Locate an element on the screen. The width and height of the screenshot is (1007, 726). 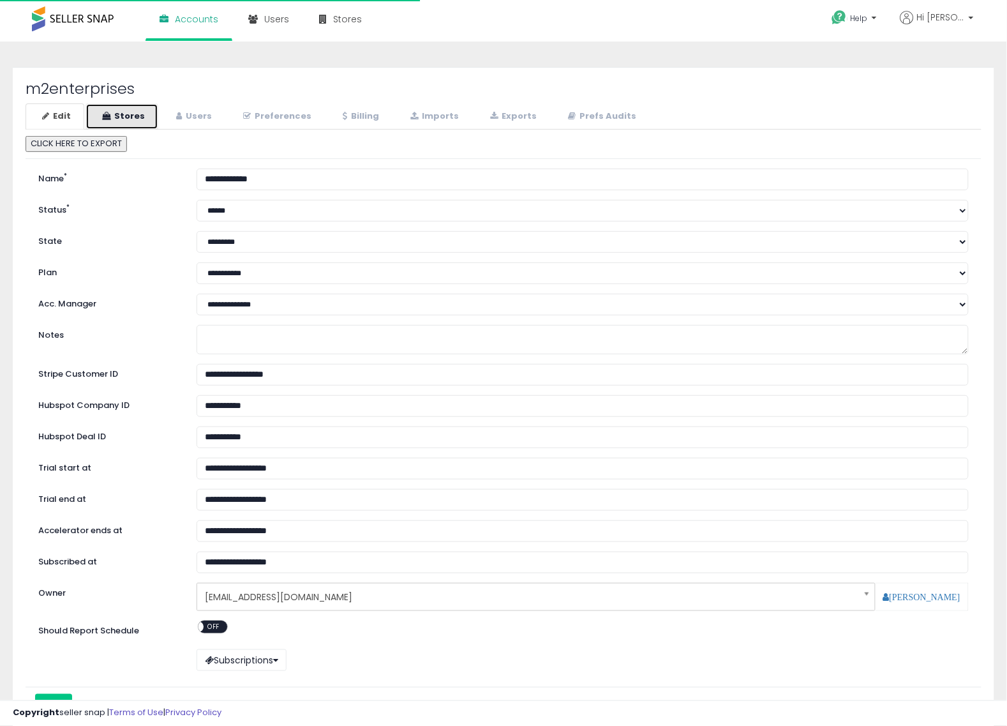
label: Hubspot Company ID is located at coordinates (108, 403).